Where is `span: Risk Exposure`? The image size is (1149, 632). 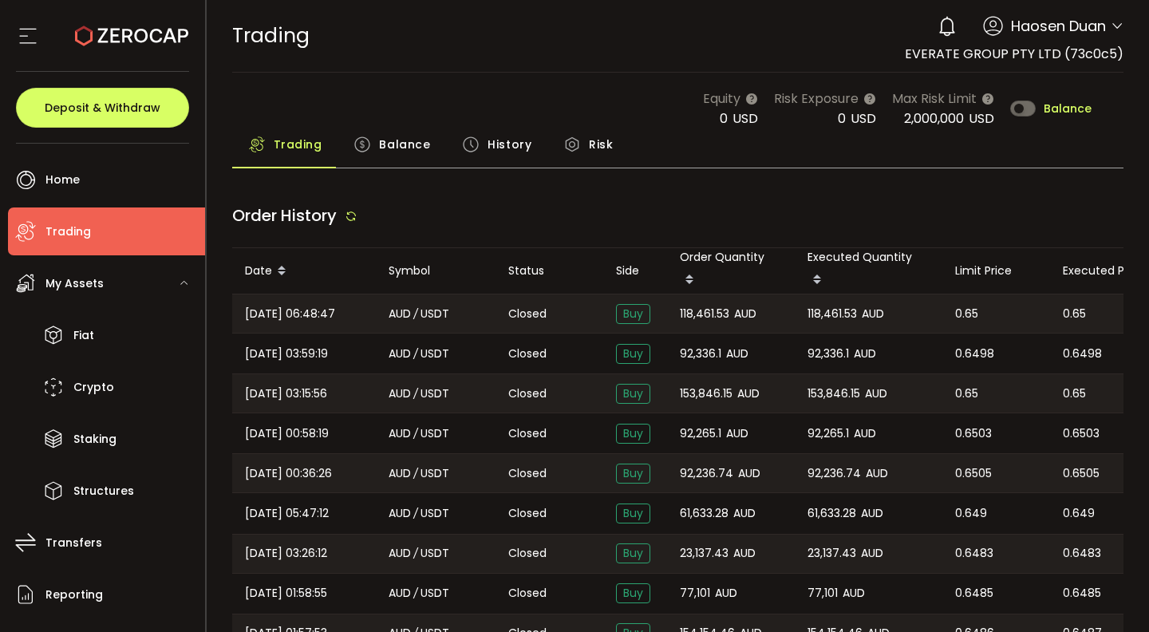
span: Risk Exposure is located at coordinates (816, 98).